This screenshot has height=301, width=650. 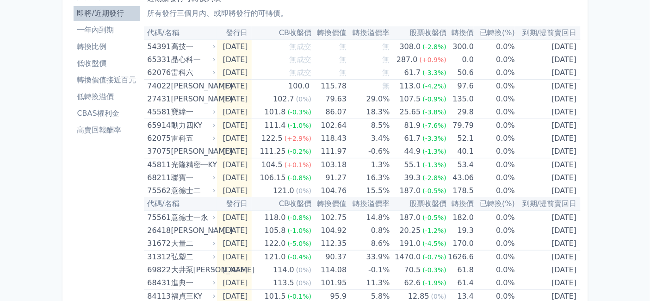 What do you see at coordinates (547, 204) in the screenshot?
I see `th: 到期/提前賣回日` at bounding box center [547, 204].